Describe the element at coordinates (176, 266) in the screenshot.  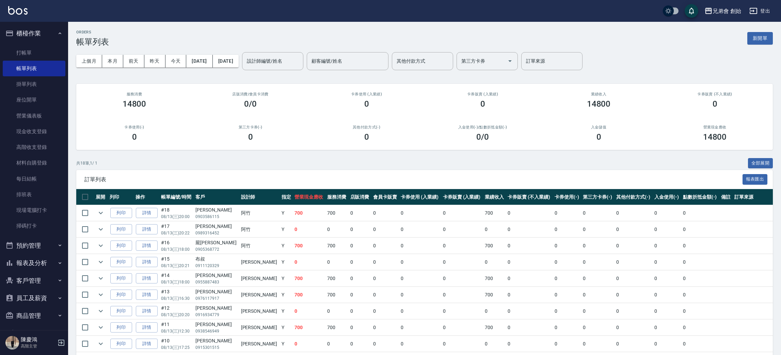
I see `p: 08/13 (三) 20:21` at that location.